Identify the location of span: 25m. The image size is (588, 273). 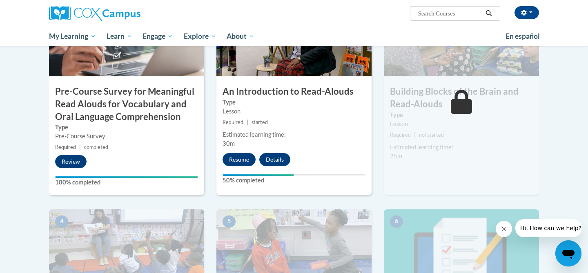
(396, 156).